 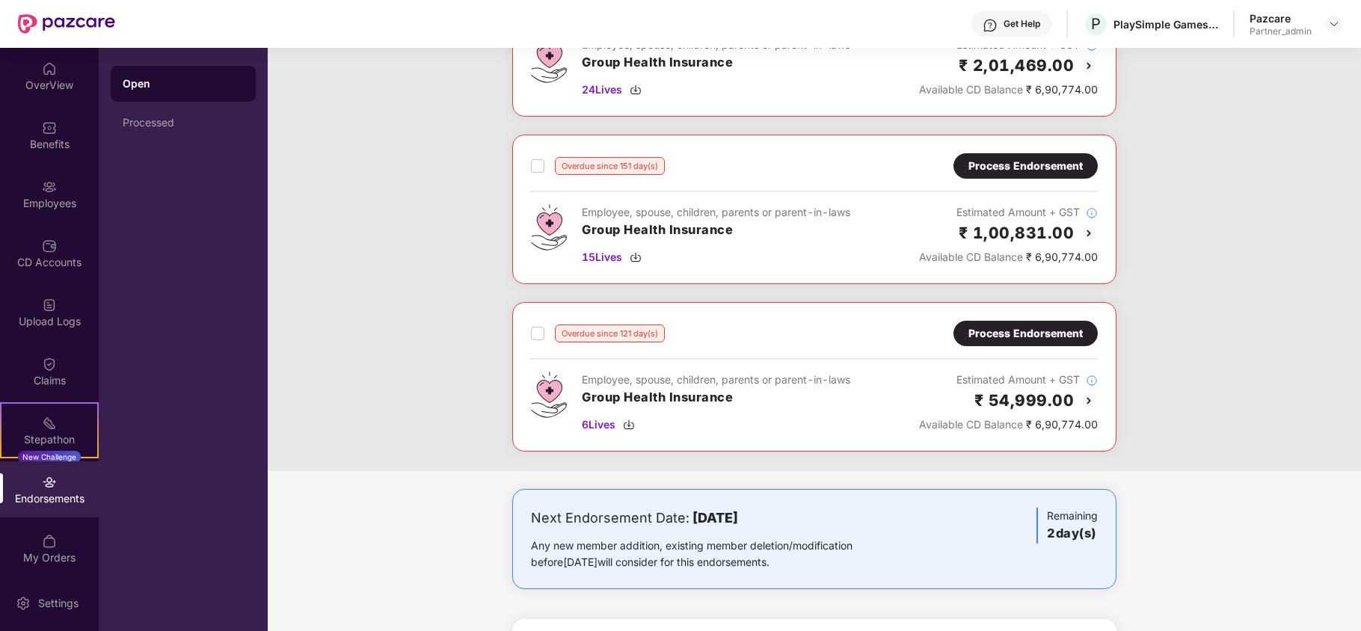 I want to click on div: Get Help, so click(x=1022, y=24).